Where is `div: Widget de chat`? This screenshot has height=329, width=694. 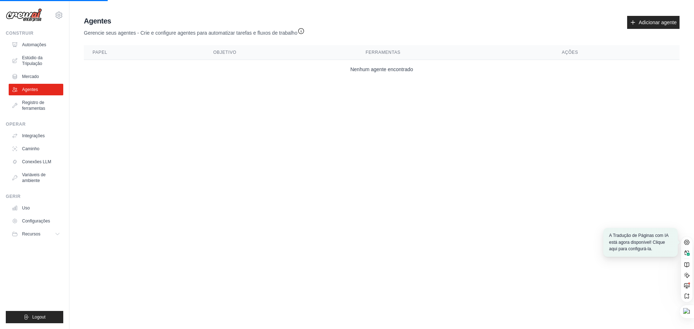
div: Widget de chat is located at coordinates (676, 312).